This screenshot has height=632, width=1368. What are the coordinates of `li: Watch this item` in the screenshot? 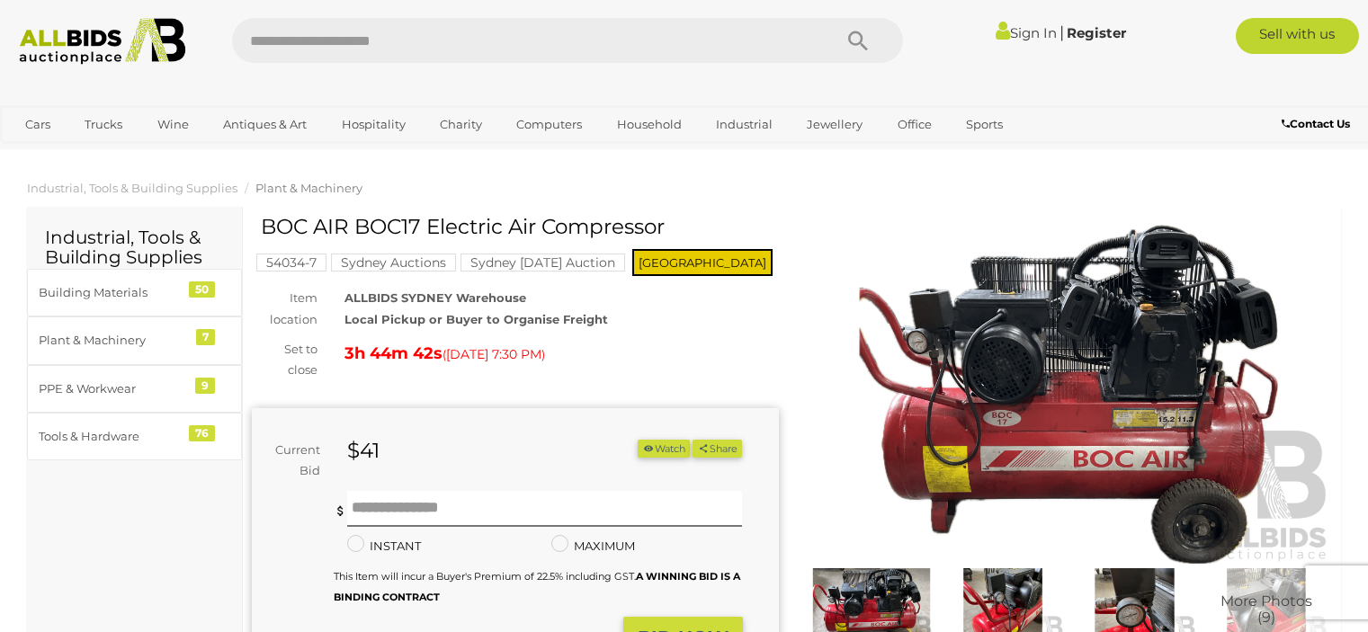 It's located at (664, 449).